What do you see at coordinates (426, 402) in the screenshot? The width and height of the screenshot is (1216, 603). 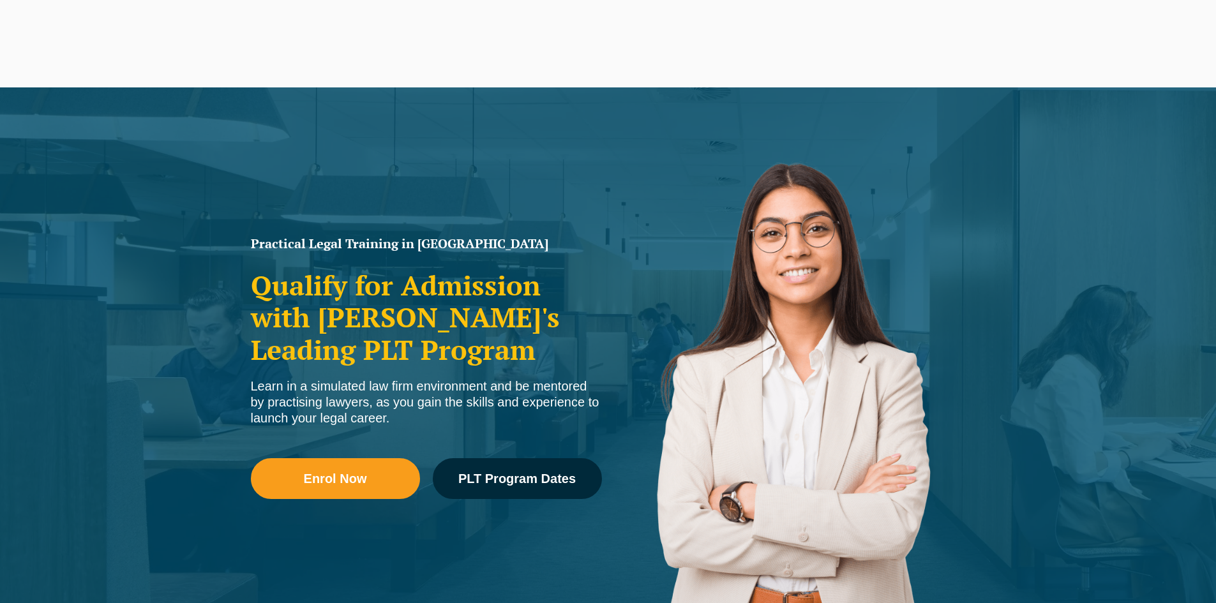 I see `div: Learn in a simulated law firm environment and be mentored by practising lawyers, as you gain the ...` at bounding box center [426, 402].